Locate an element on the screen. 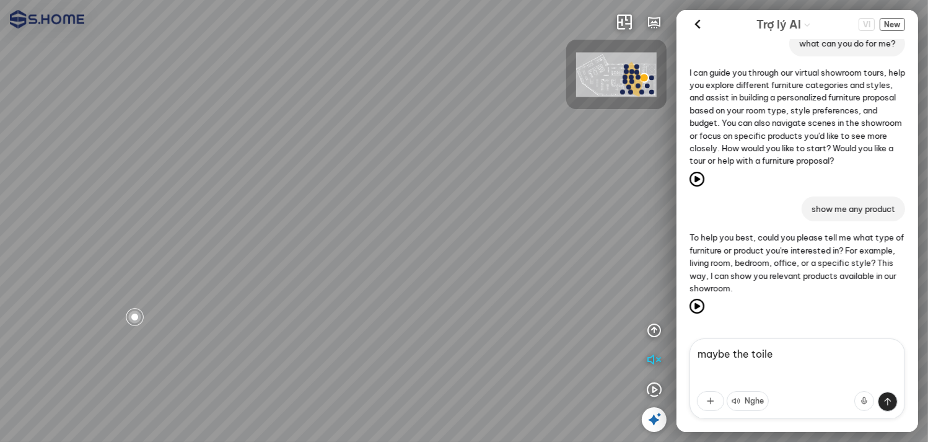 This screenshot has width=928, height=442. button: Nghe is located at coordinates (748, 401).